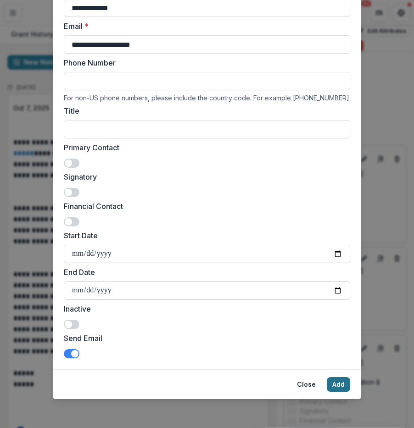  What do you see at coordinates (204, 309) in the screenshot?
I see `label: Inactive` at bounding box center [204, 309].